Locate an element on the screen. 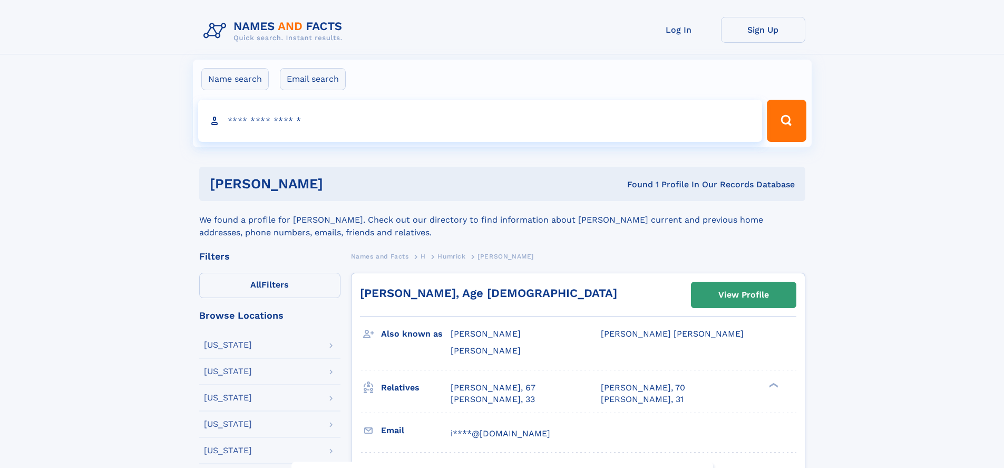 This screenshot has height=468, width=1004. a: Names and Facts is located at coordinates (380, 256).